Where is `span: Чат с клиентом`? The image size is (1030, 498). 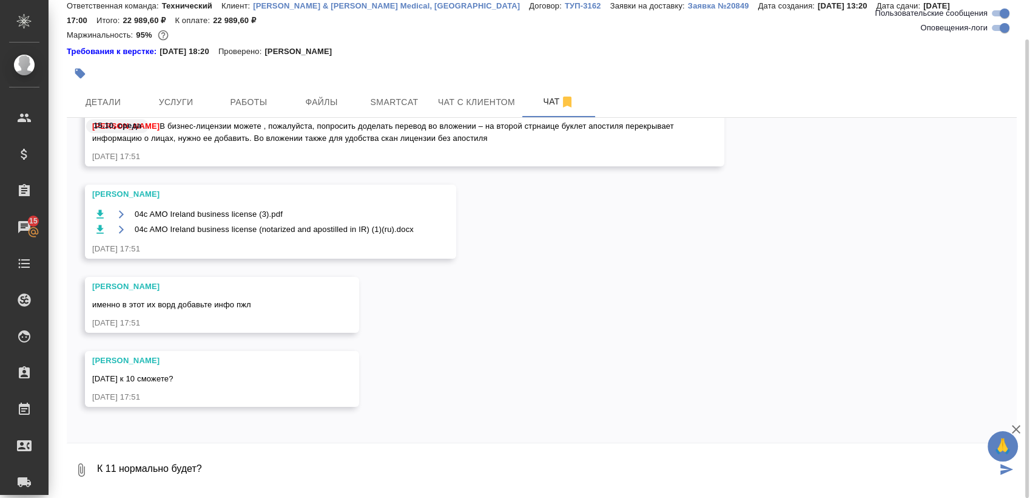 span: Чат с клиентом is located at coordinates (476, 102).